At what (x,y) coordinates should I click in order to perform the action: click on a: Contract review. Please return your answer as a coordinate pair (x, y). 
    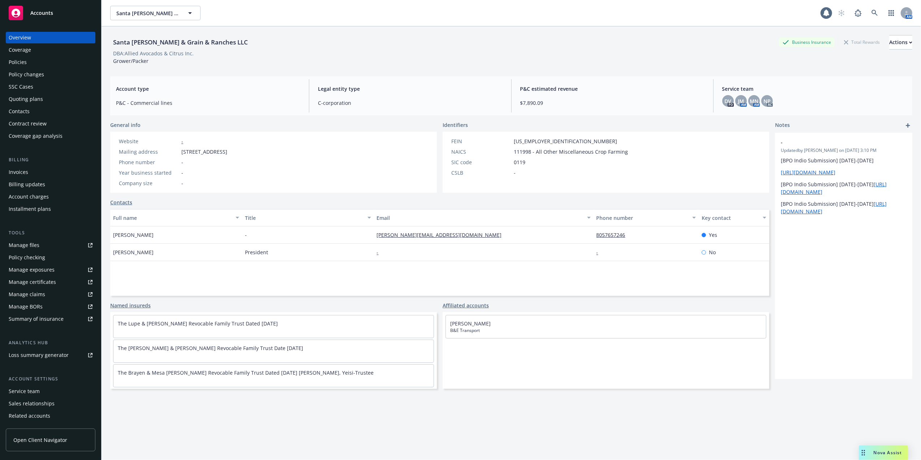
    Looking at the image, I should click on (51, 124).